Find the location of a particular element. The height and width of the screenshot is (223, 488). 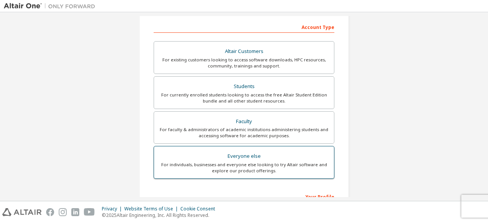

div: For currently enrolled students looking to access the free Altair Student Edition bundle and all ... is located at coordinates (244, 98).